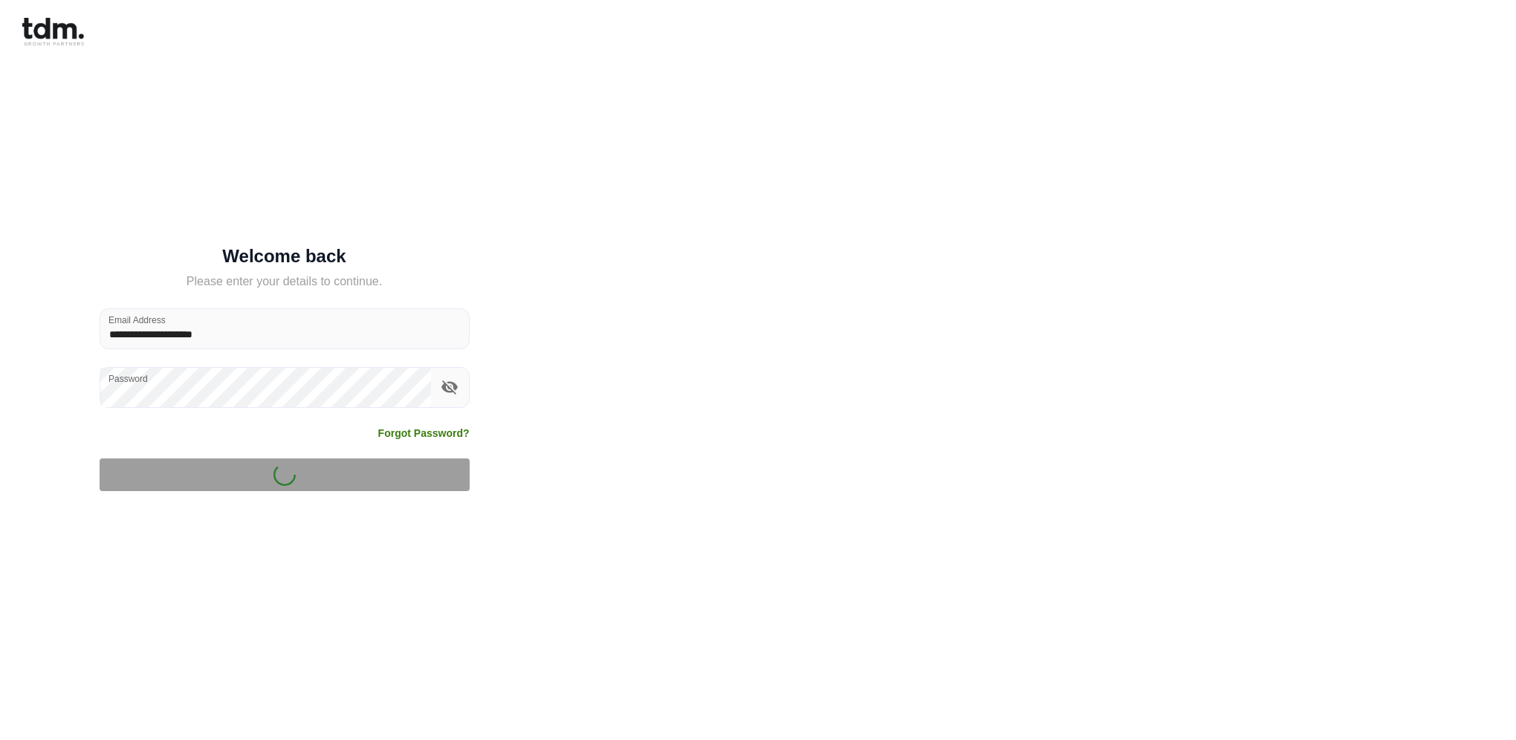 The image size is (1516, 740). Describe the element at coordinates (450, 387) in the screenshot. I see `button: toggle password visibility` at that location.